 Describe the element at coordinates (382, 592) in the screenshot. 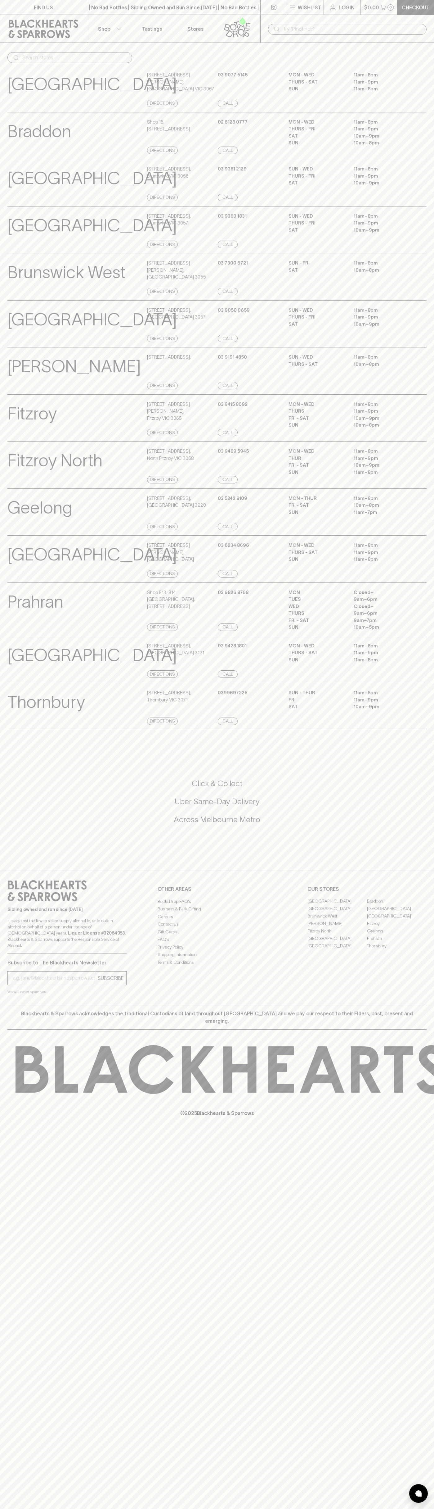

I see `p: Closed –` at that location.